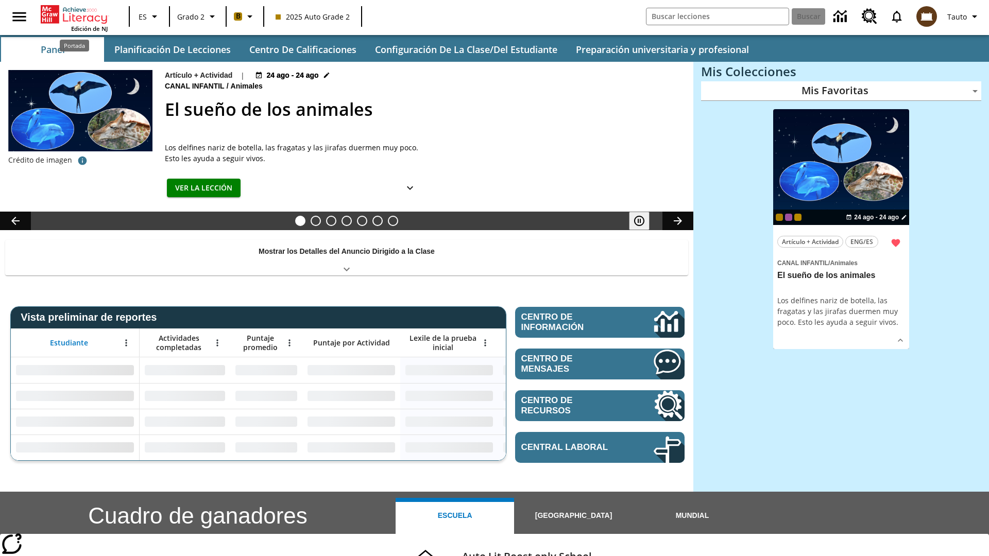  What do you see at coordinates (80, 111) in the screenshot?
I see `img: Fotos de una fragata, dos delfines nariz de botella y una jirafa sobre un fondo de noche estrellada` at bounding box center [80, 111].